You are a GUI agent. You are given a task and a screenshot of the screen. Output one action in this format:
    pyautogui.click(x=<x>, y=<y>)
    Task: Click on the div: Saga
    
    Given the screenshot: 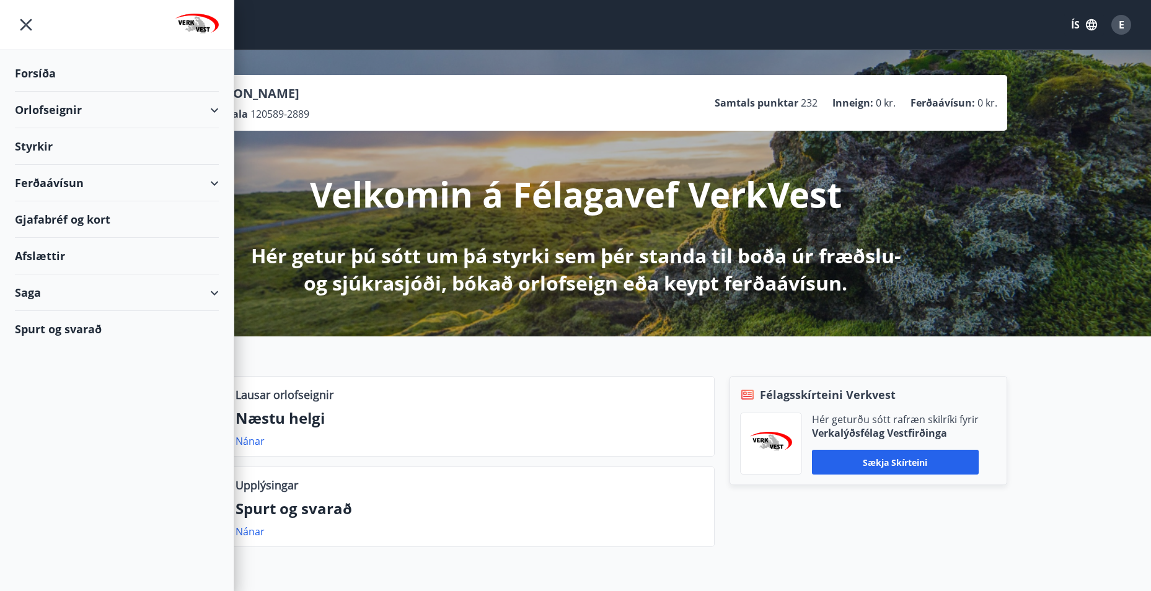 What is the action you would take?
    pyautogui.click(x=117, y=293)
    